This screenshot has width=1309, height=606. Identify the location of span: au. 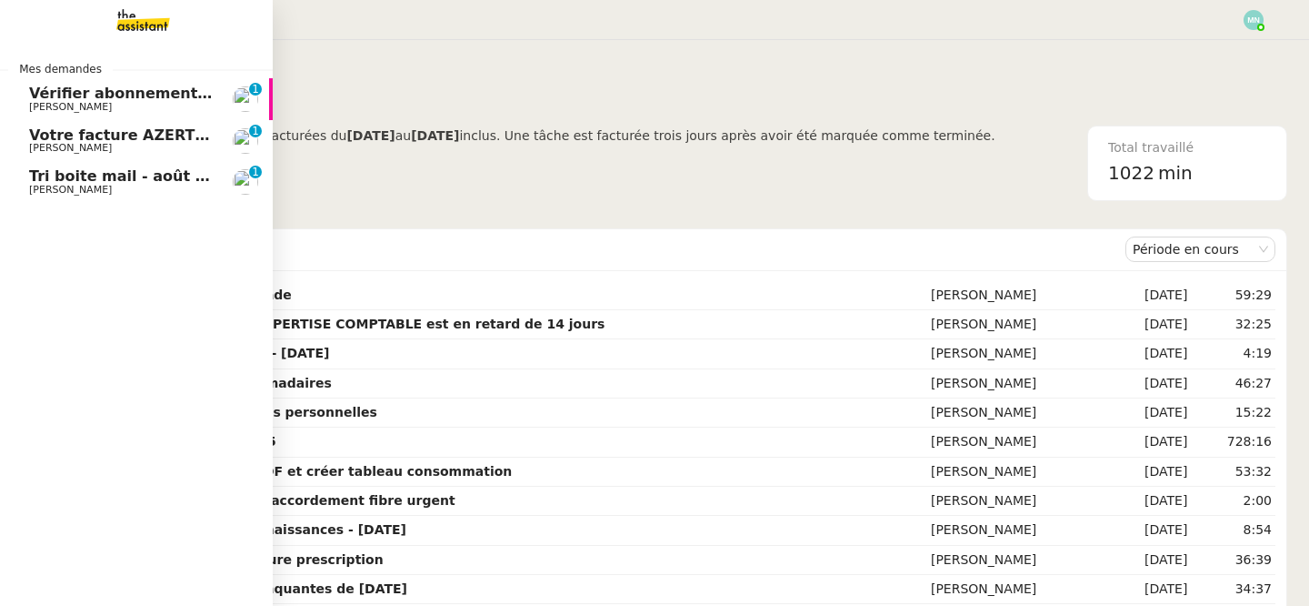
(403, 135).